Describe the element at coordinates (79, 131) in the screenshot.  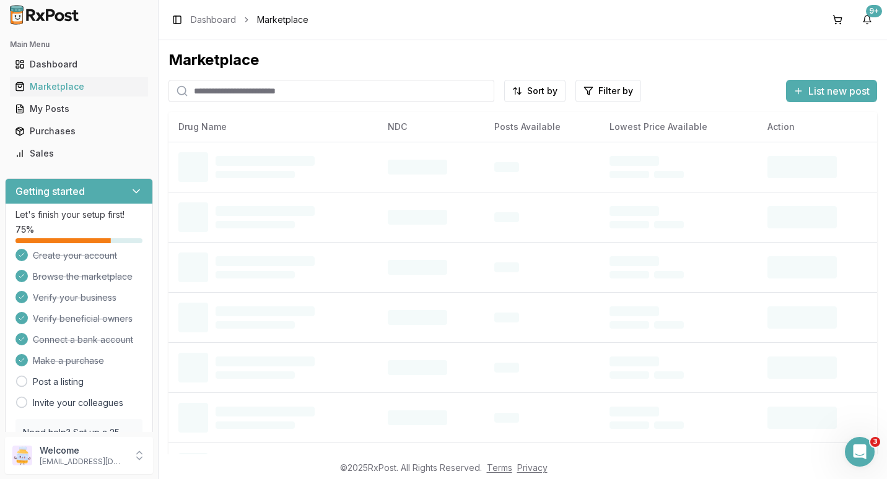
I see `a: Purchases` at that location.